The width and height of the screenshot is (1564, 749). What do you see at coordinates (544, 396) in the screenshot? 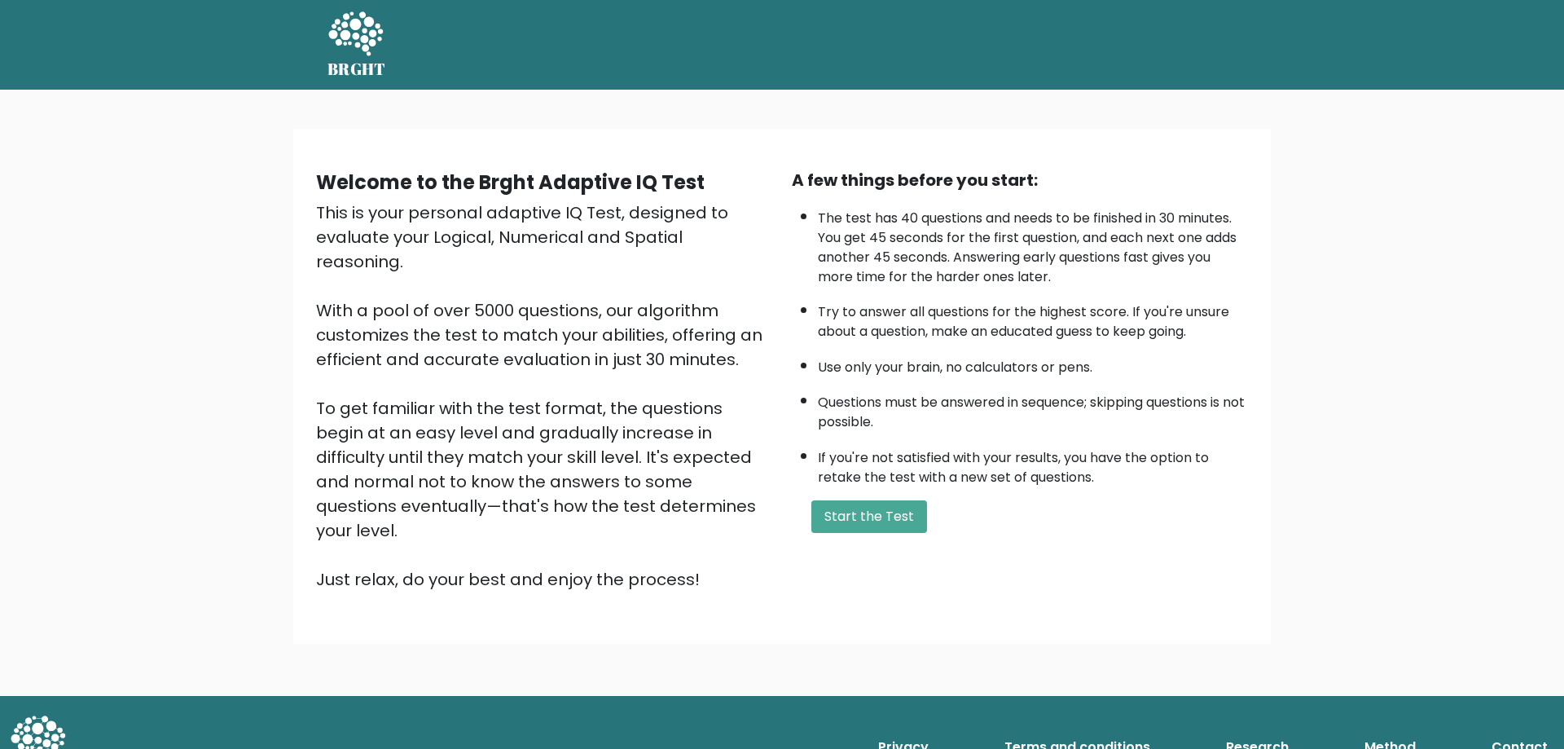
I see `div: This is your personal adaptive IQ Test, designed to evaluate your Logical, Numerical and Spatial ...` at bounding box center [544, 396].